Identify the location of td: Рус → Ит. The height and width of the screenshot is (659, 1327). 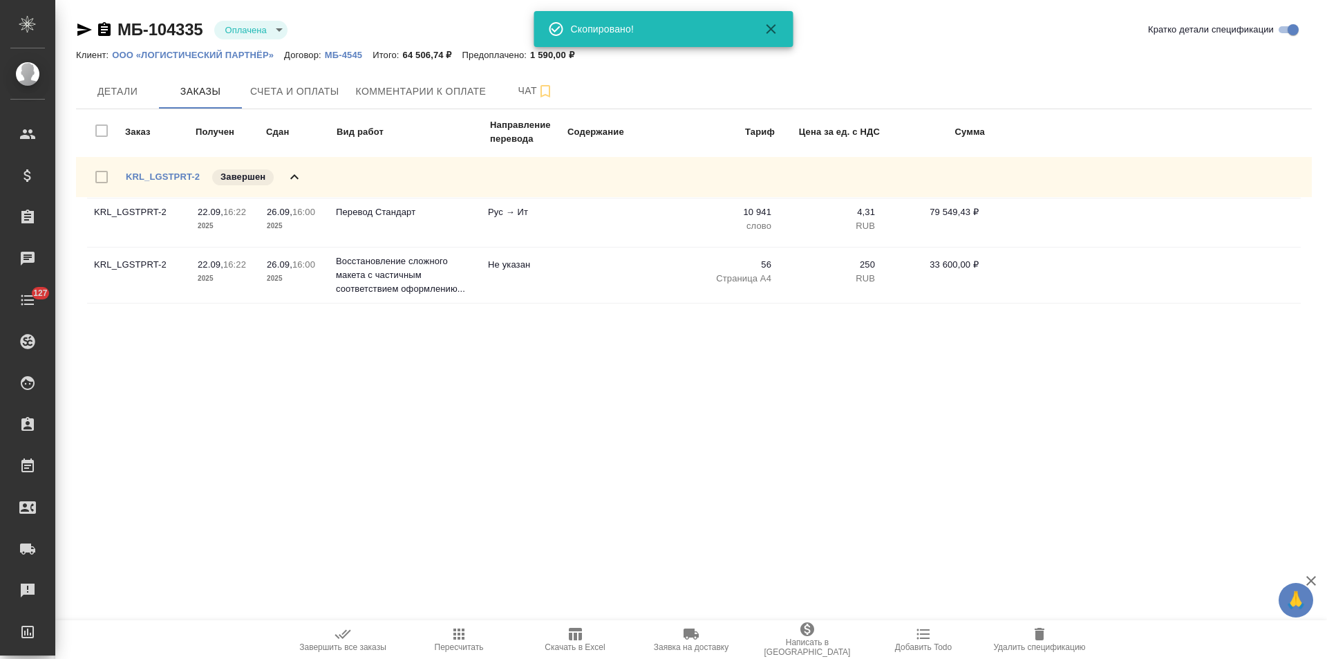
(519, 223).